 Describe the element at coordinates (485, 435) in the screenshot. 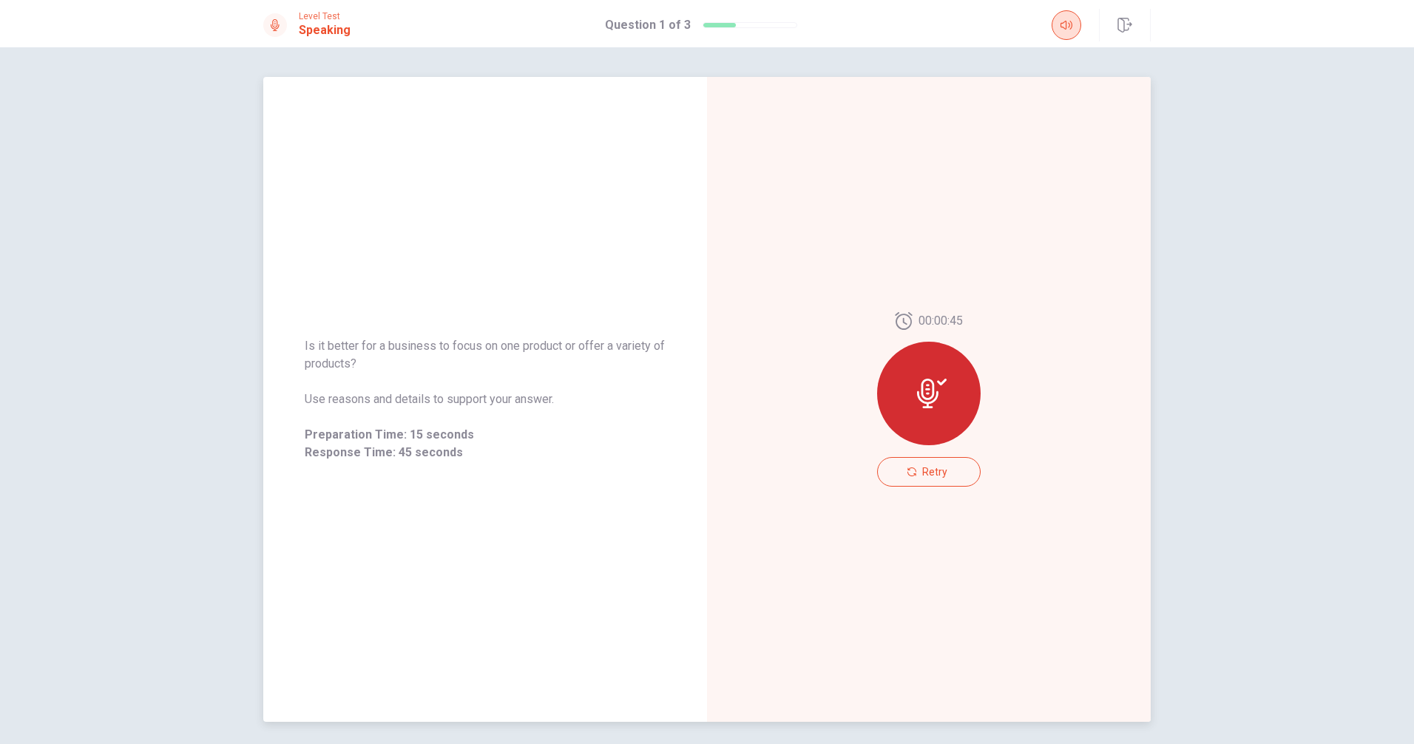

I see `span: Preparation Time: 15 seconds` at that location.